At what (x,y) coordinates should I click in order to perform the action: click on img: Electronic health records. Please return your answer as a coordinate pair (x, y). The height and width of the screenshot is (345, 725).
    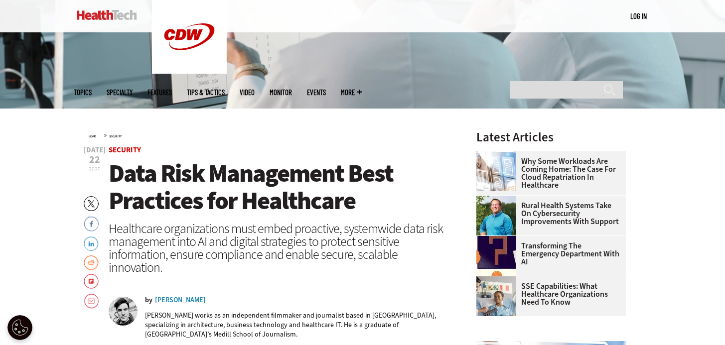
    Looking at the image, I should click on (496, 171).